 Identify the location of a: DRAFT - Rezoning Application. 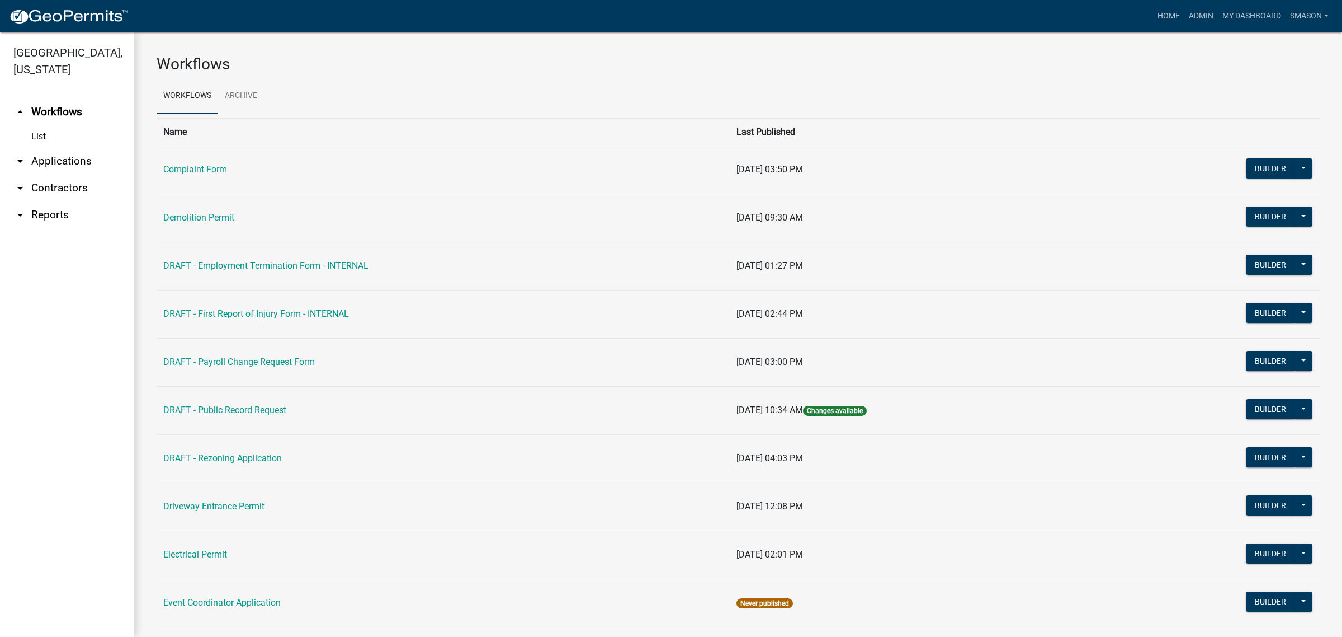
(223, 458).